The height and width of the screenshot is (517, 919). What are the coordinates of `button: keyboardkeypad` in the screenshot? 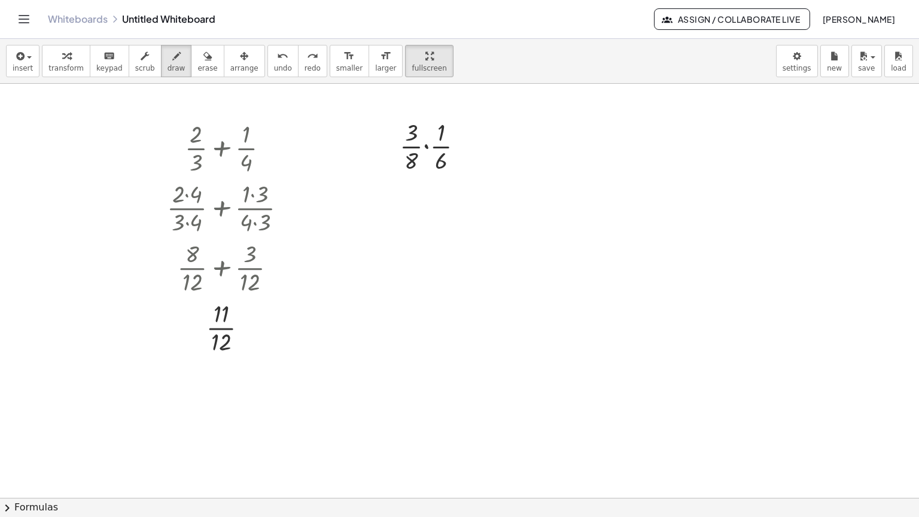 It's located at (110, 61).